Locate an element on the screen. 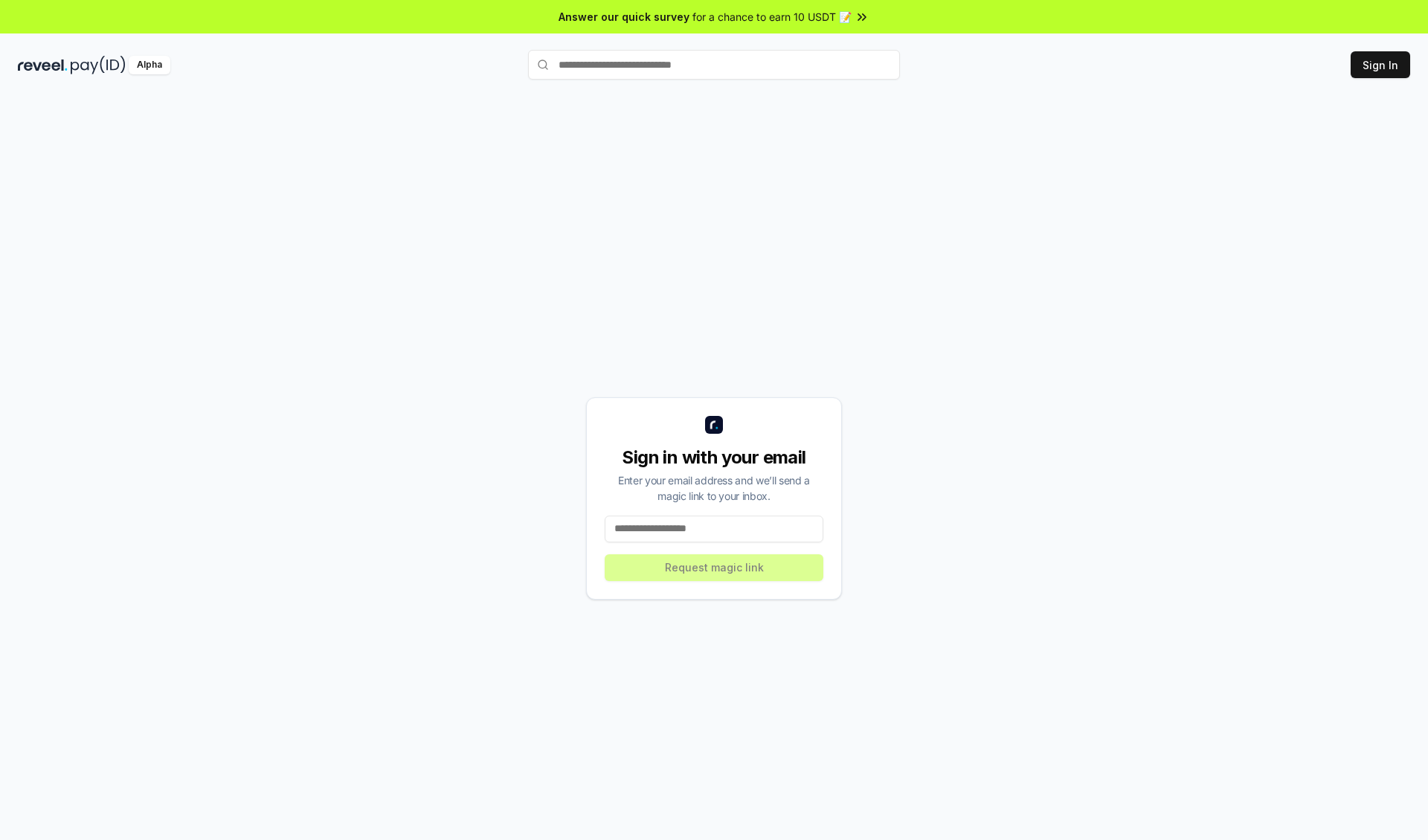 The width and height of the screenshot is (1428, 840). div: Sign in with your email is located at coordinates (714, 457).